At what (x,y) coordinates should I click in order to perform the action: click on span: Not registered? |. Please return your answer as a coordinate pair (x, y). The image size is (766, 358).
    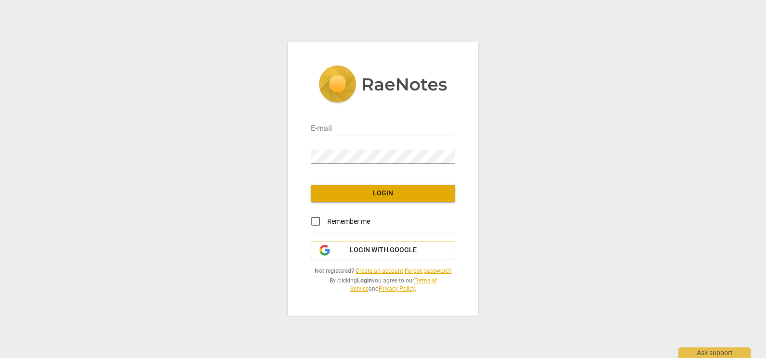
    Looking at the image, I should click on (383, 271).